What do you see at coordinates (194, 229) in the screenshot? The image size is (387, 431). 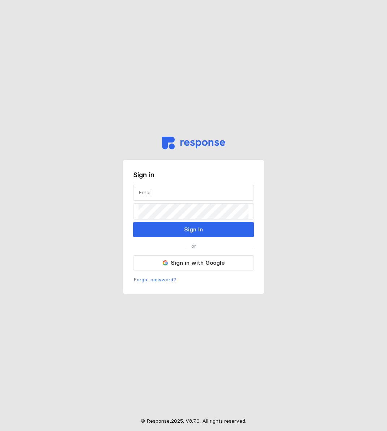 I see `p: Sign In` at bounding box center [194, 229].